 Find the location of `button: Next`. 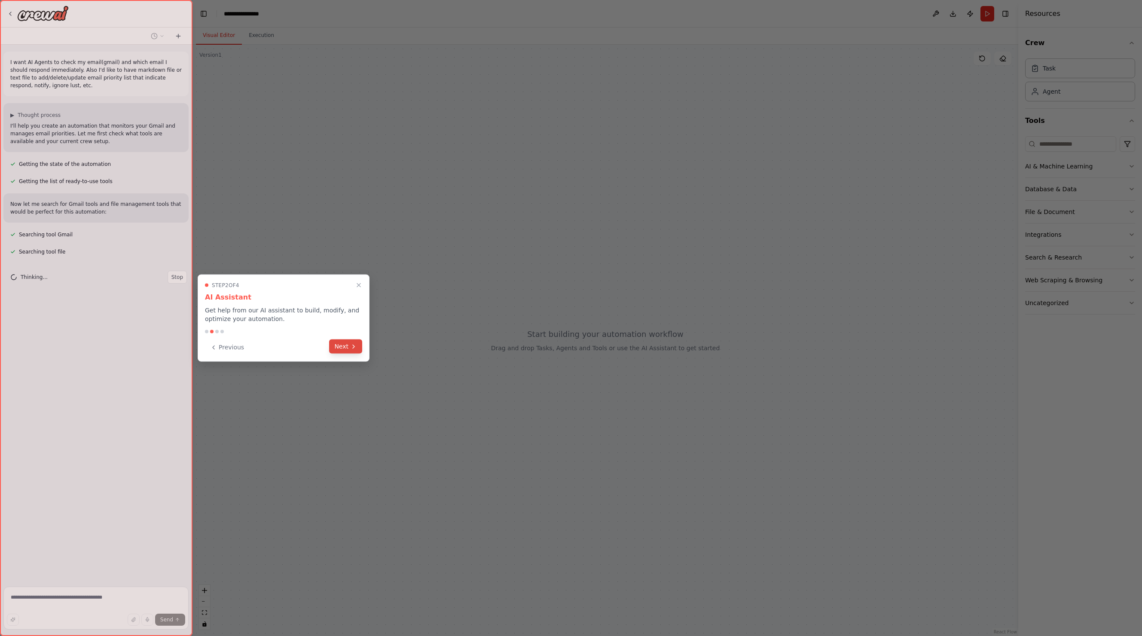

button: Next is located at coordinates (345, 346).